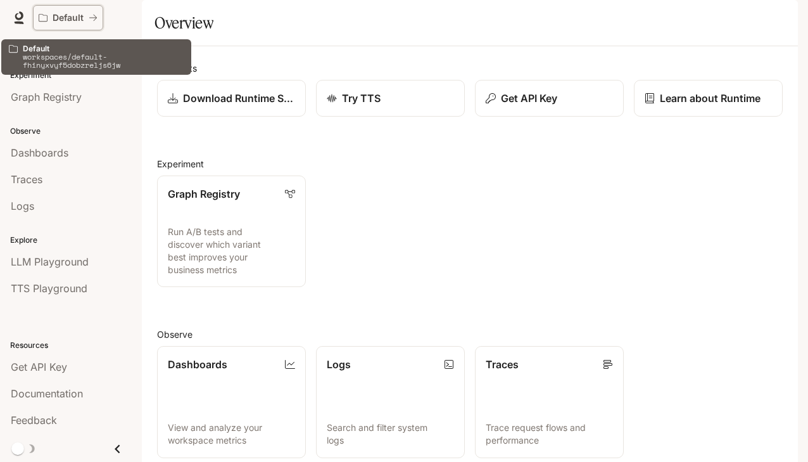 This screenshot has height=462, width=808. Describe the element at coordinates (231, 231) in the screenshot. I see `a: Graph RegistryRun A/B tests and discover which variant best improves your business metrics` at that location.